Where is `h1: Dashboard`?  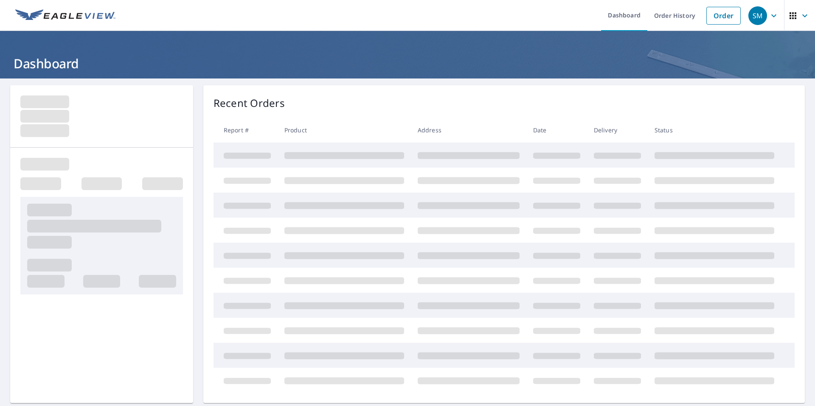 h1: Dashboard is located at coordinates (407, 63).